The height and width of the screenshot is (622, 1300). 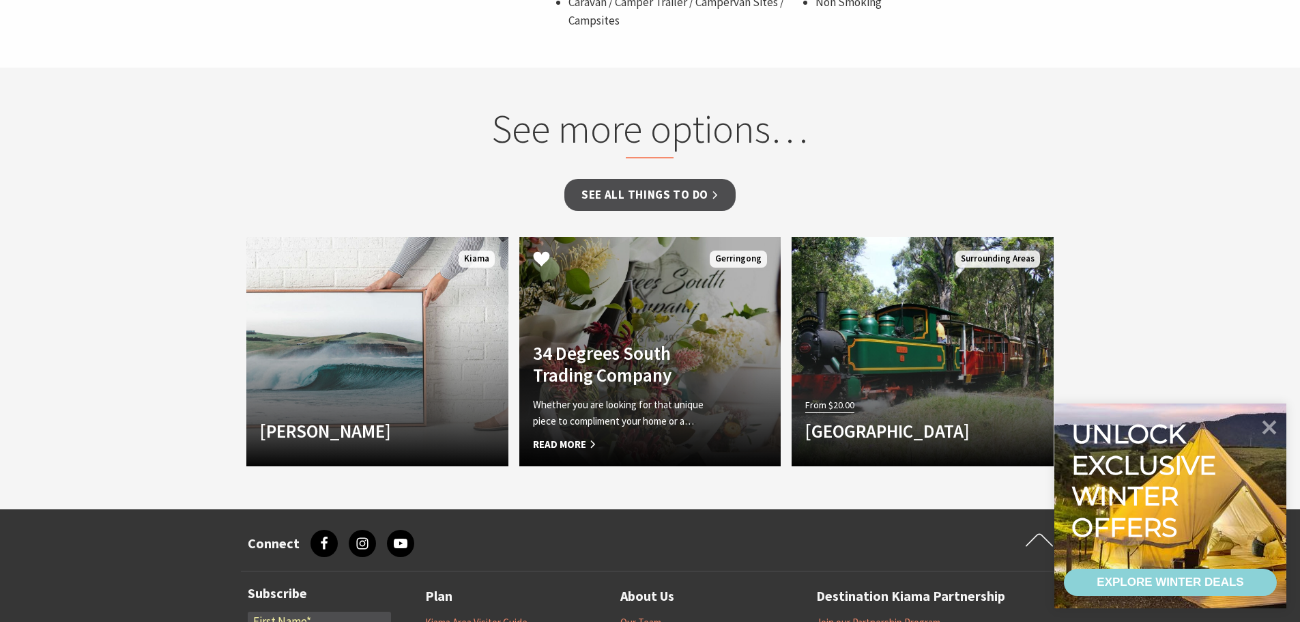 I want to click on a: Destination Kiama Partnership, so click(x=911, y=596).